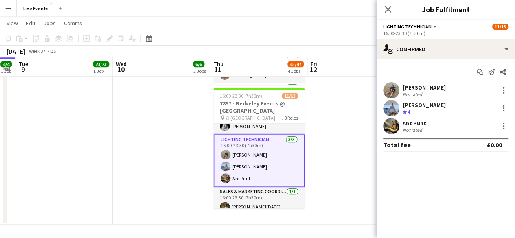 Image resolution: width=515 pixels, height=238 pixels. I want to click on span: 45/47, so click(296, 64).